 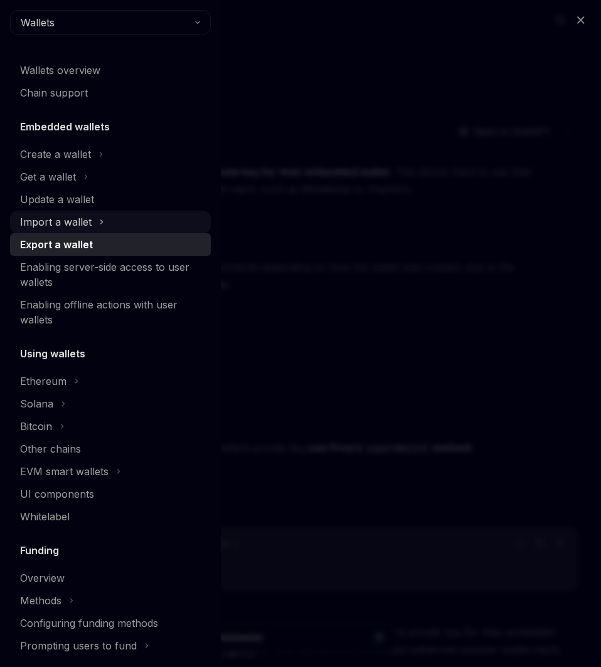 What do you see at coordinates (57, 199) in the screenshot?
I see `div: Update a wallet` at bounding box center [57, 199].